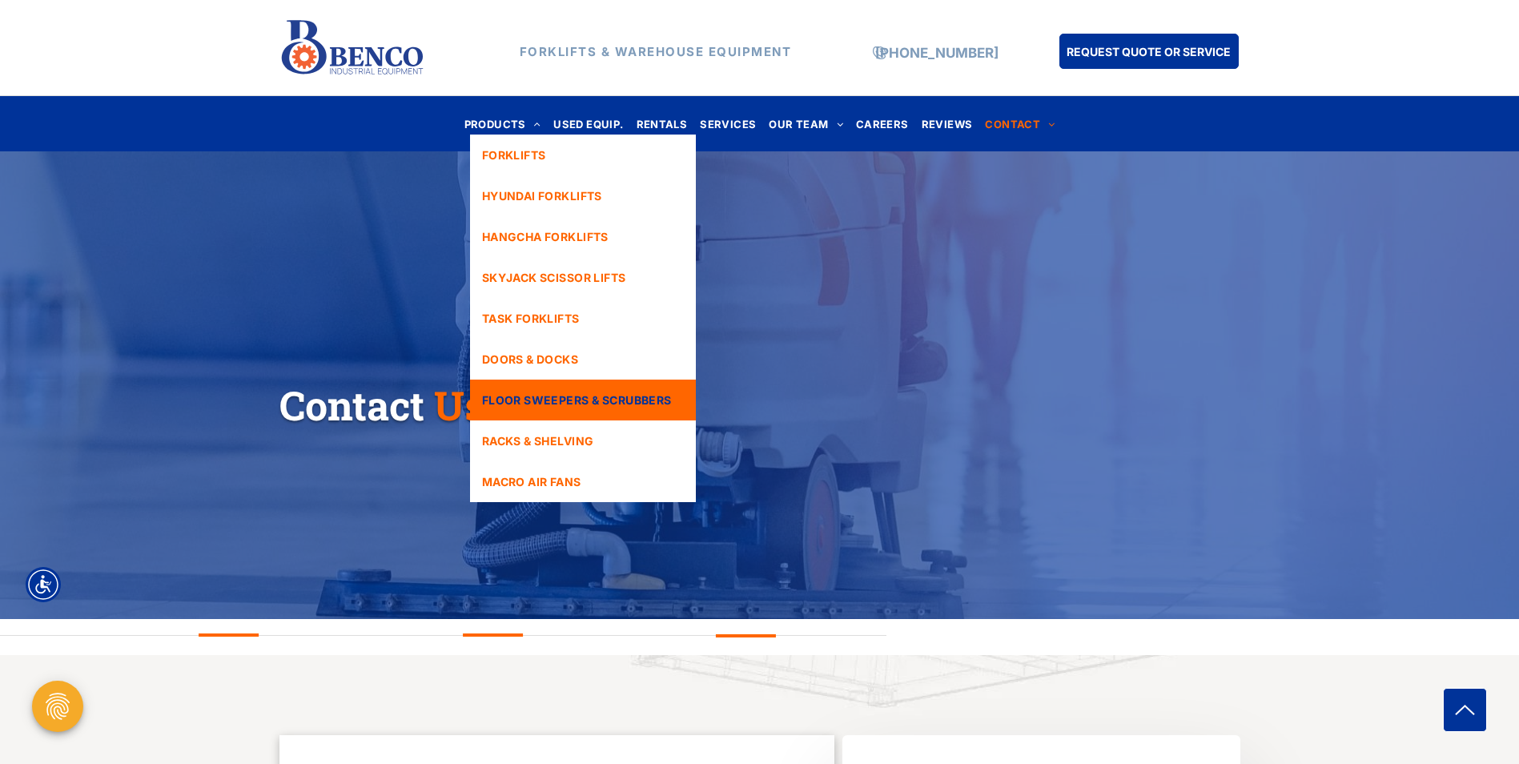 The image size is (1519, 764). I want to click on a: REVIEWS, so click(947, 123).